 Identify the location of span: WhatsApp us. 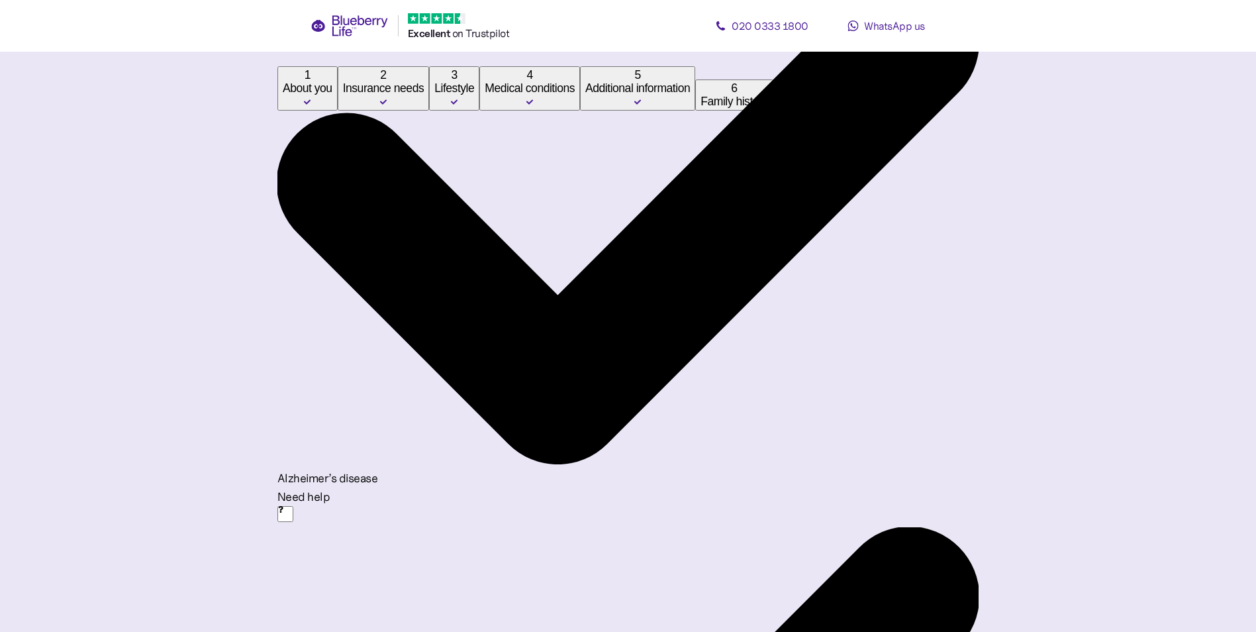
(895, 26).